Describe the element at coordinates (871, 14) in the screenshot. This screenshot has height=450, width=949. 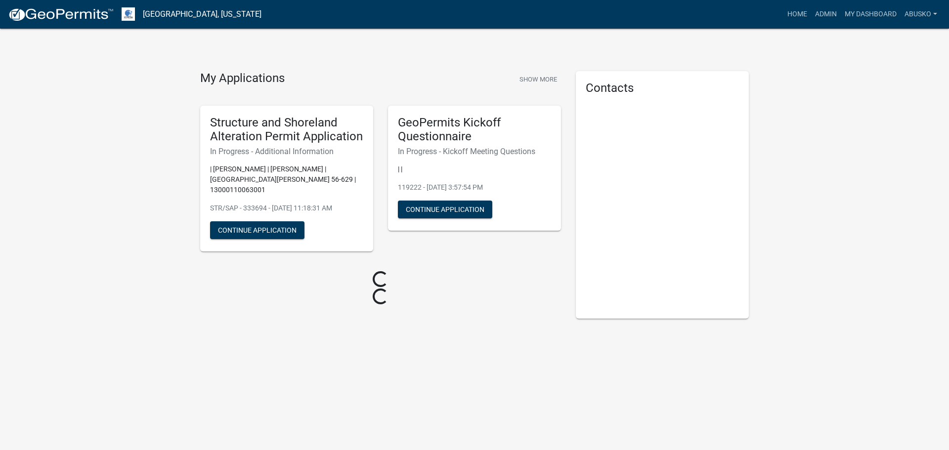
I see `a: My Dashboard` at that location.